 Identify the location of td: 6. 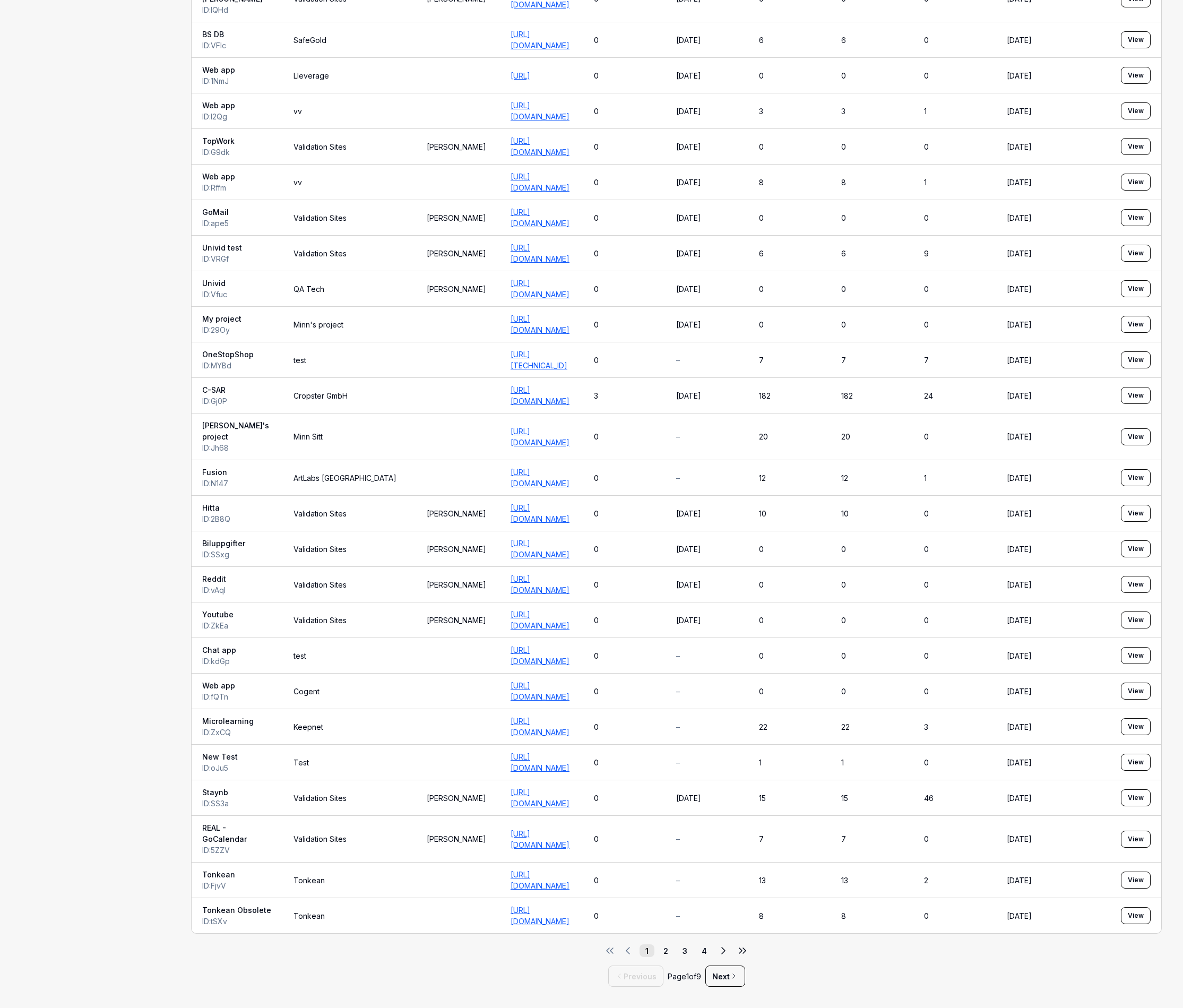
(873, 253).